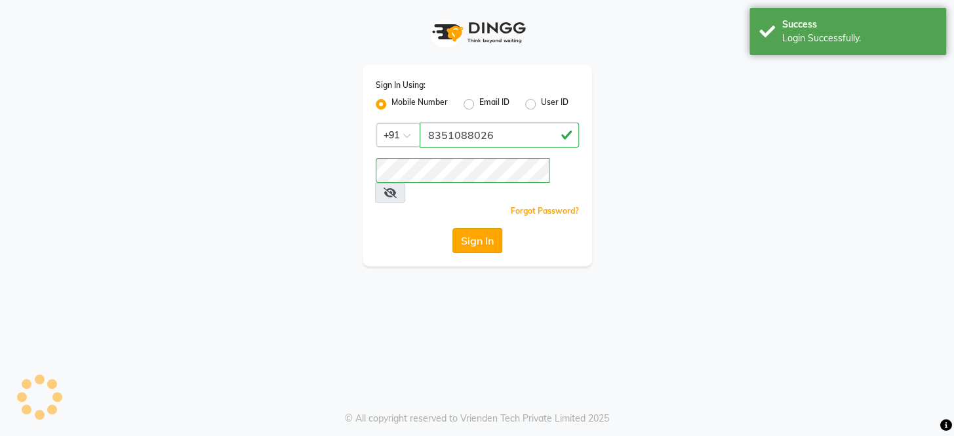 The image size is (954, 436). Describe the element at coordinates (554, 104) in the screenshot. I see `label: User ID` at that location.